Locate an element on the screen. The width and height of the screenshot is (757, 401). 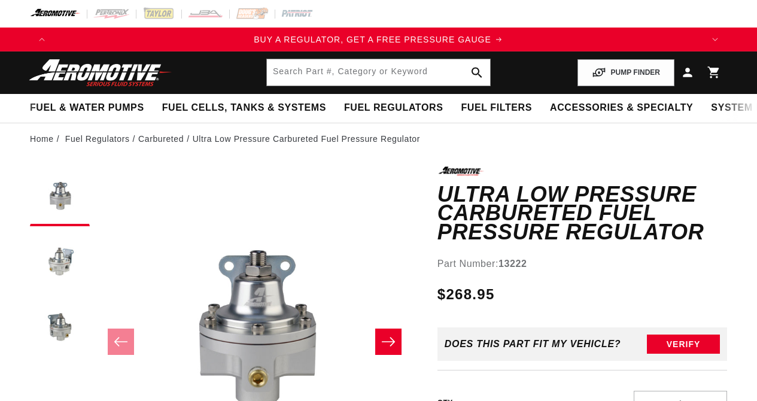
li: Carbureted is located at coordinates (165, 139).